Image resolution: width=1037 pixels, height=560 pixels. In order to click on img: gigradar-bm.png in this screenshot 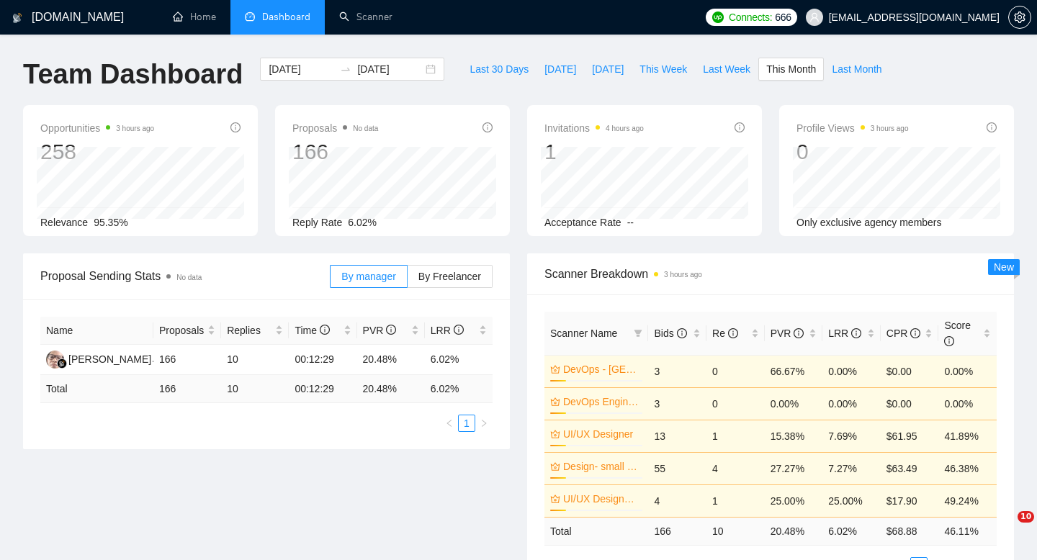, I will do `click(62, 364)`.